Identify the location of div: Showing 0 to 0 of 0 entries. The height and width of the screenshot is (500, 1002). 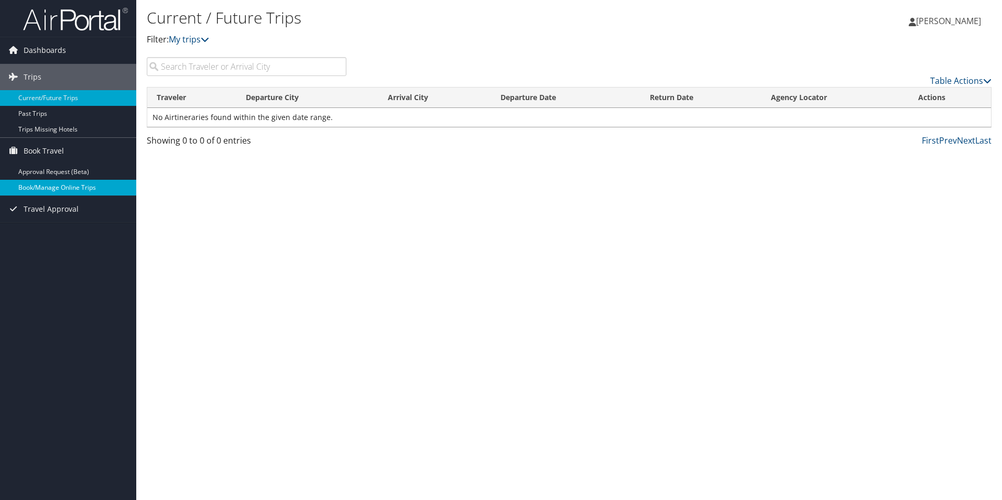
(246, 143).